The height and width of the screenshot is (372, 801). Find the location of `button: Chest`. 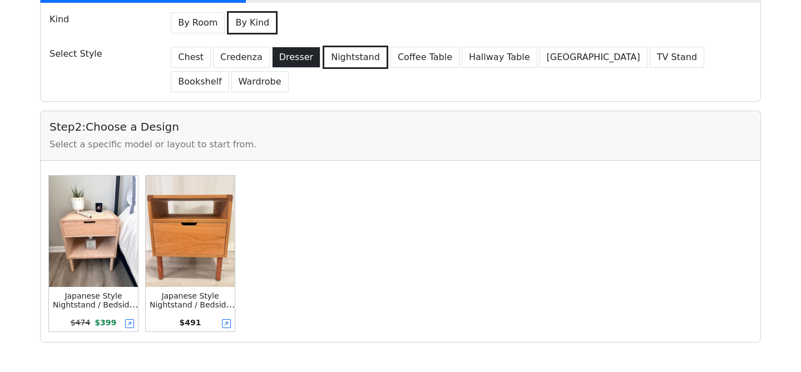

button: Chest is located at coordinates (191, 57).